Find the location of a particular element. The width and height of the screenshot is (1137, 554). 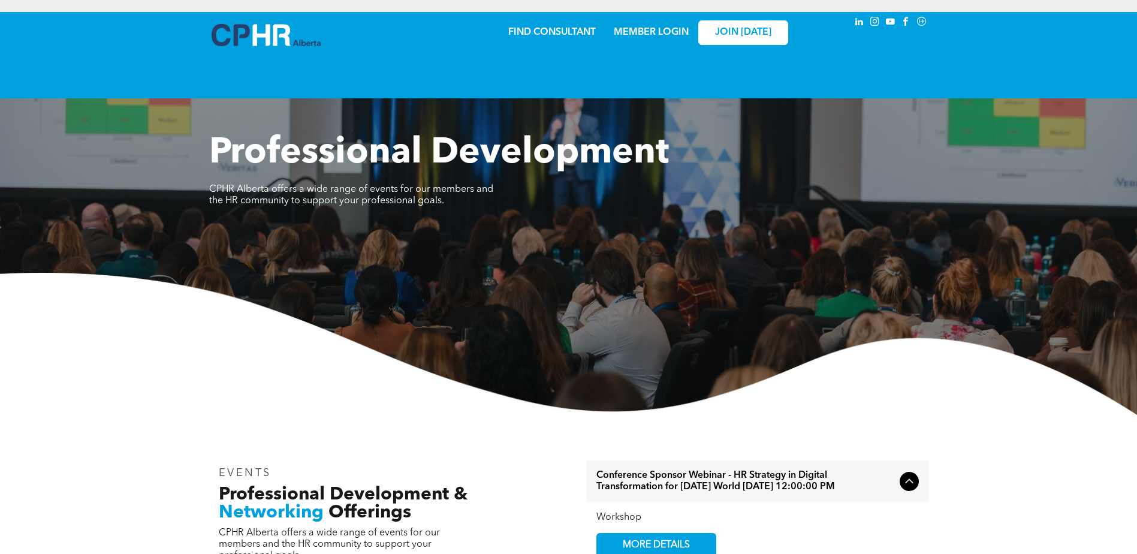

span: CPHR Alberta offers a wide range of events for our members and the HR community to support your p... is located at coordinates (351, 195).